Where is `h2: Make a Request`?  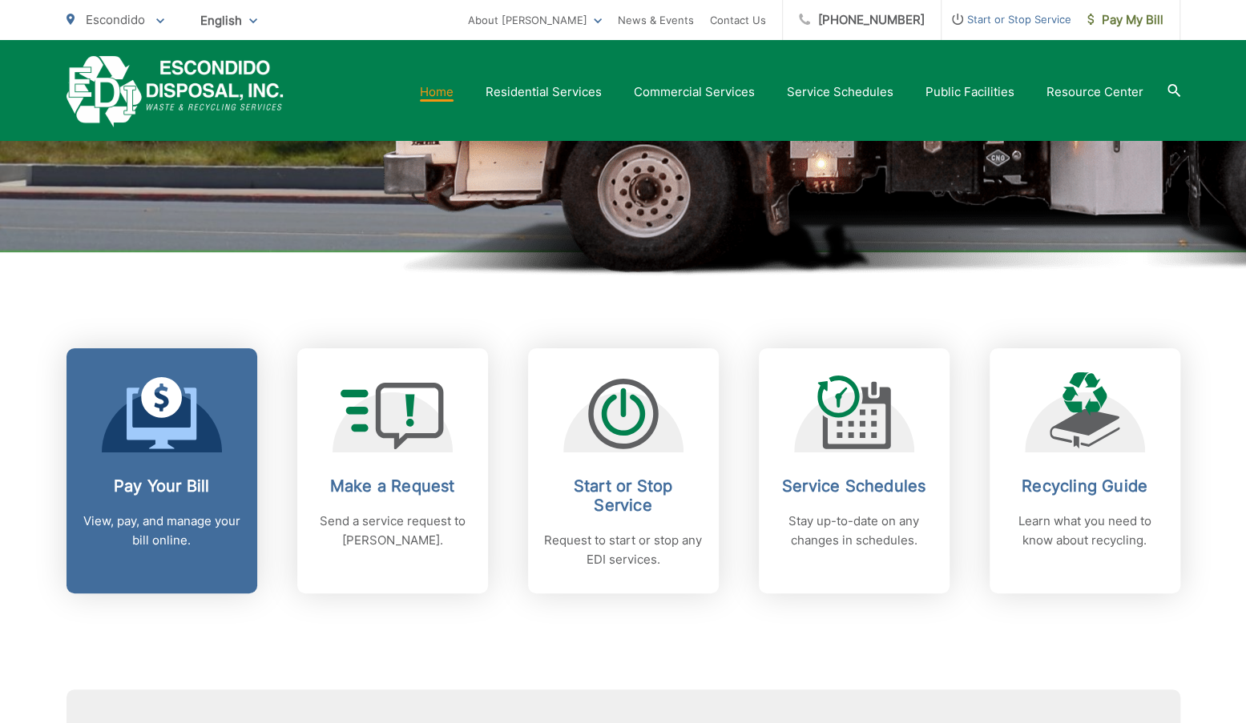
h2: Make a Request is located at coordinates (393, 486).